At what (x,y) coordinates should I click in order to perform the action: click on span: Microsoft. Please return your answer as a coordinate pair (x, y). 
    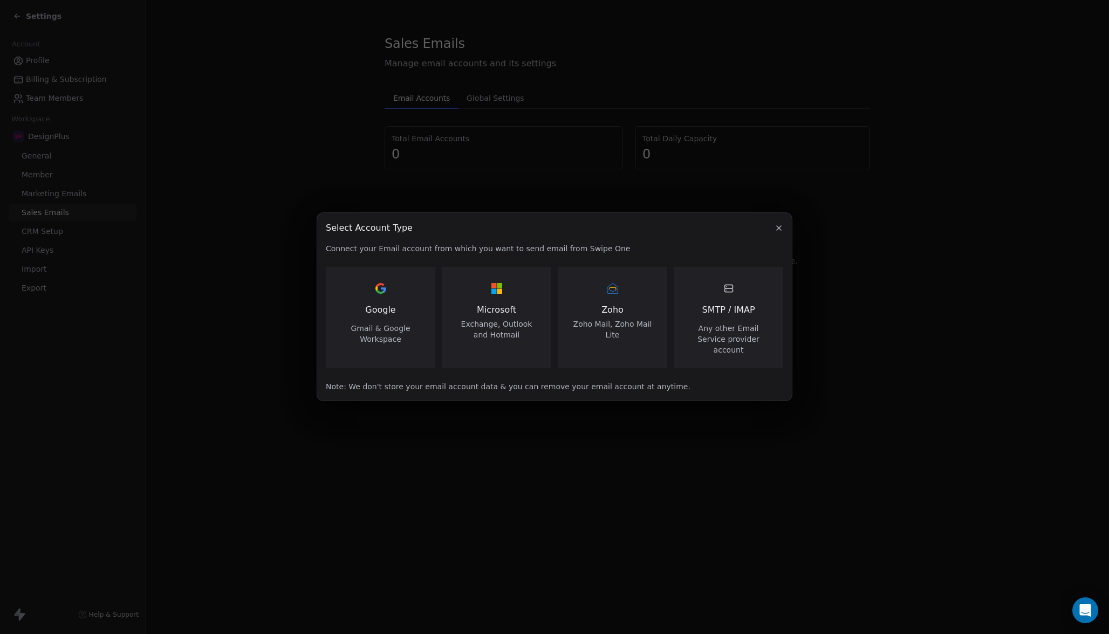
    Looking at the image, I should click on (496, 310).